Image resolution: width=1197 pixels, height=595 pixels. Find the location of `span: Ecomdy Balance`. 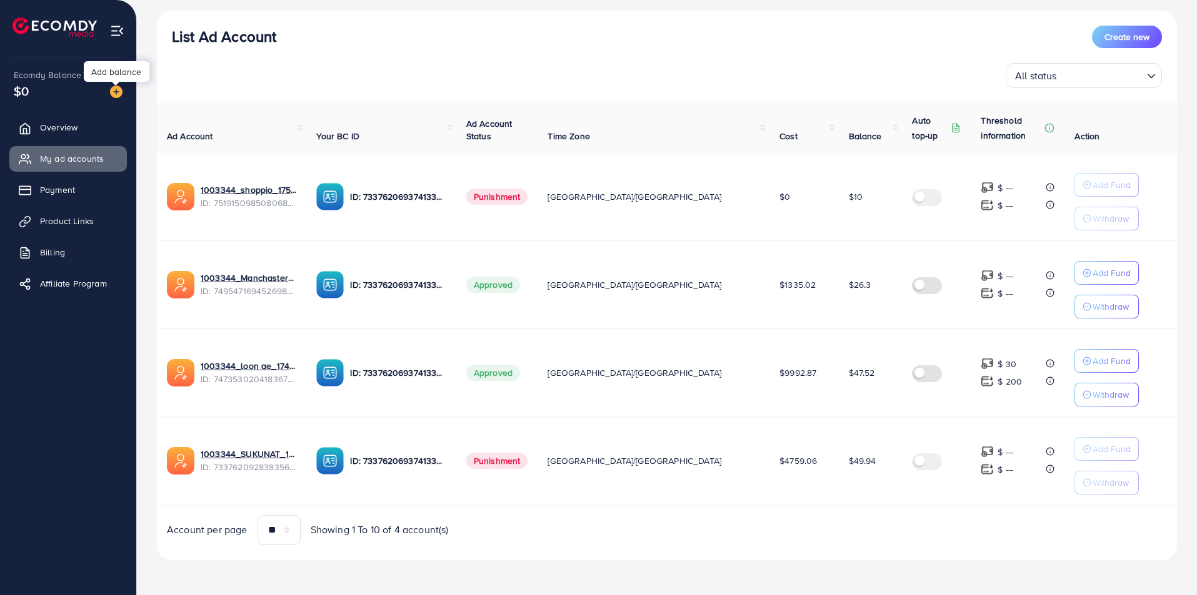

span: Ecomdy Balance is located at coordinates (47, 75).